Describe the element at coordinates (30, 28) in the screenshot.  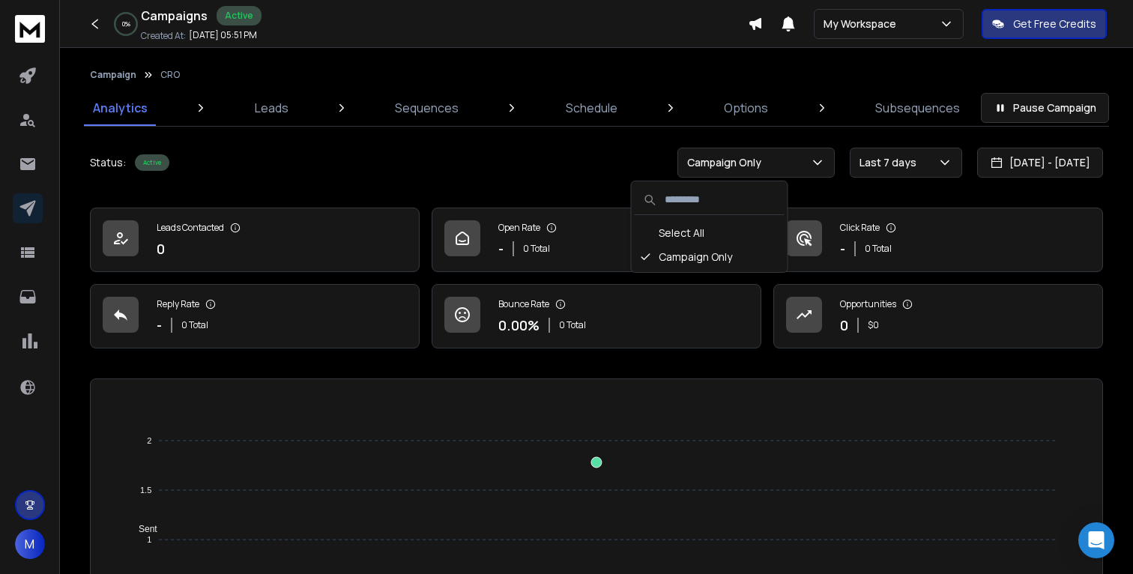
I see `img: logo` at that location.